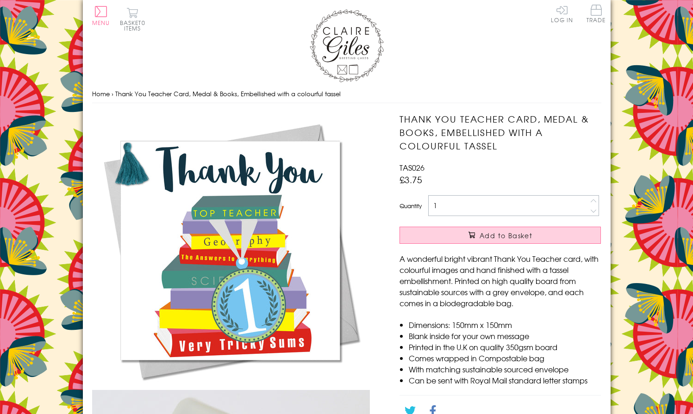 The height and width of the screenshot is (414, 693). Describe the element at coordinates (505, 325) in the screenshot. I see `li: Dimensions: 150mm x 150mm` at that location.